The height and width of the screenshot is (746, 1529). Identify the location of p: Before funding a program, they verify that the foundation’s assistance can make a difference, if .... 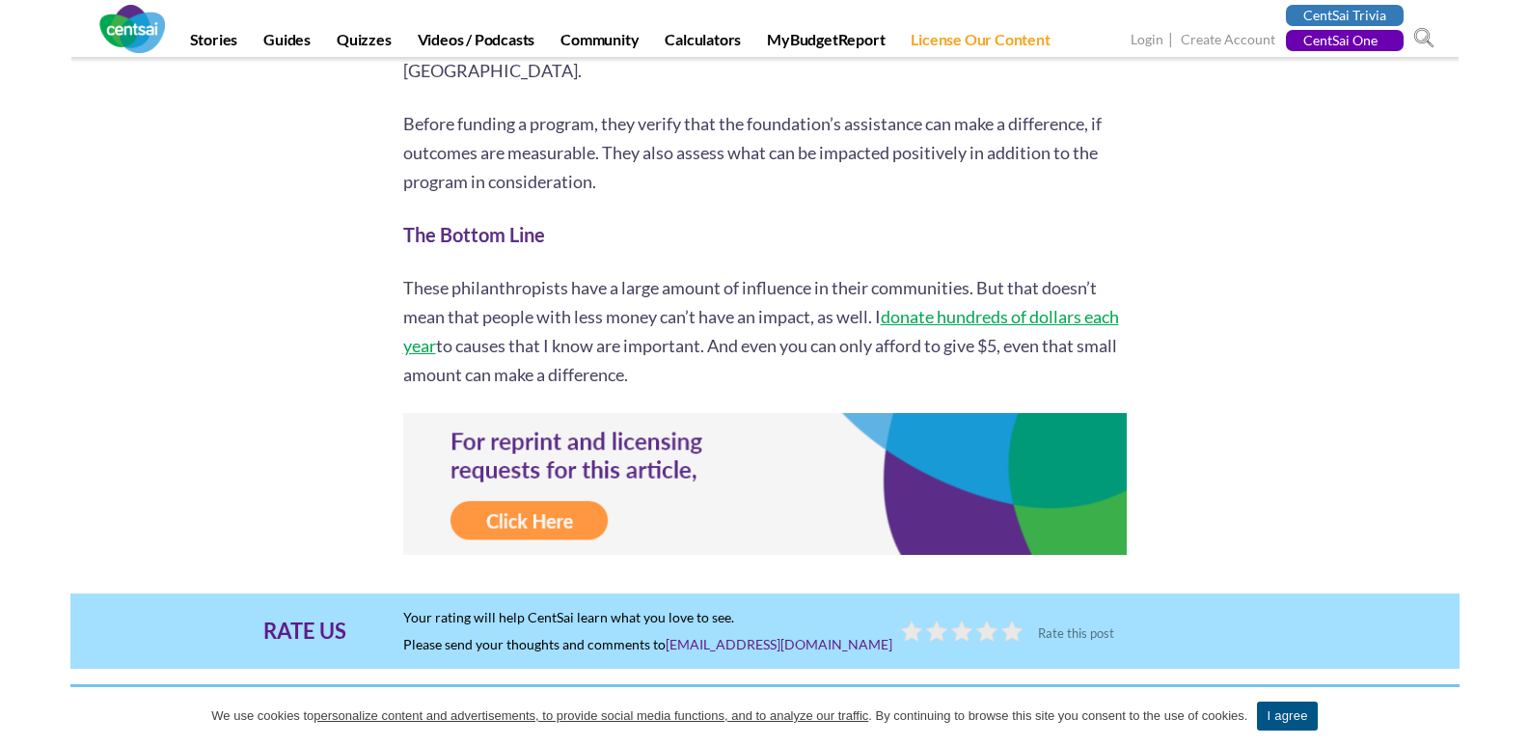
(765, 152).